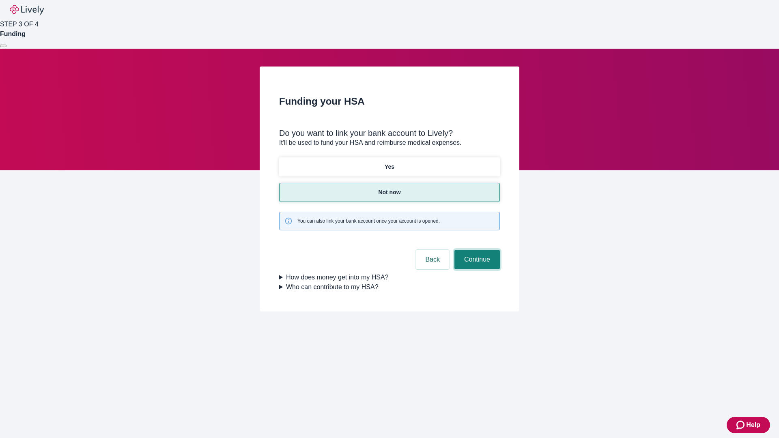 The height and width of the screenshot is (438, 779). I want to click on summary: How does money get into my HSA?, so click(389, 277).